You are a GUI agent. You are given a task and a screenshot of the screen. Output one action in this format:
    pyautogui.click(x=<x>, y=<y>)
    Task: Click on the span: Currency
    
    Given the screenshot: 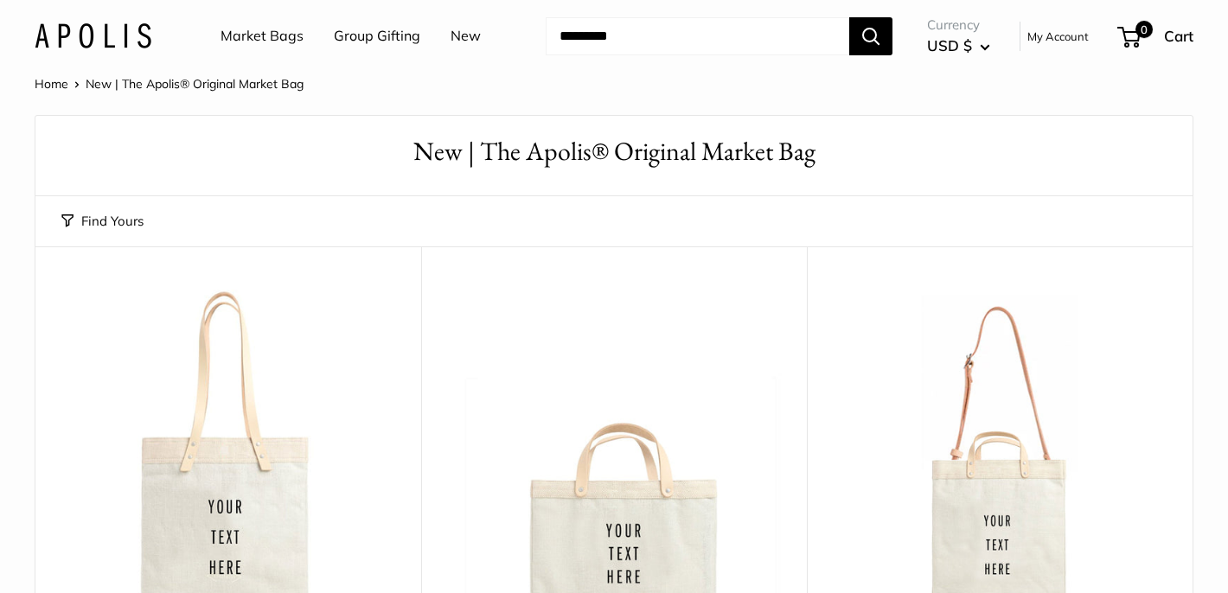 What is the action you would take?
    pyautogui.click(x=958, y=25)
    